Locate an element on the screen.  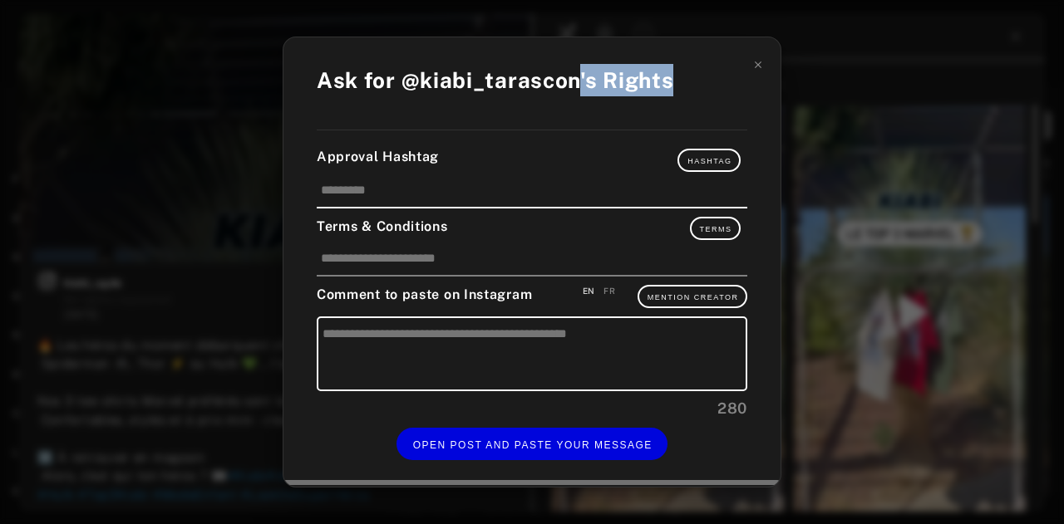
div: Chat Widget is located at coordinates (1022, 484).